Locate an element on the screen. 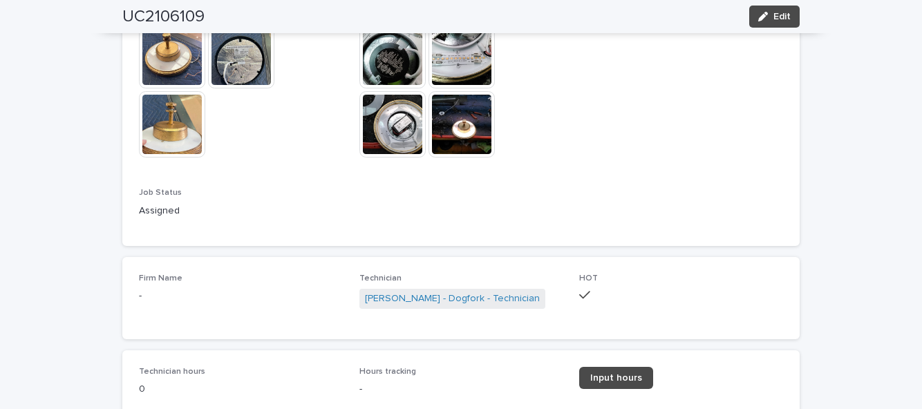  span: Edit is located at coordinates (781, 17).